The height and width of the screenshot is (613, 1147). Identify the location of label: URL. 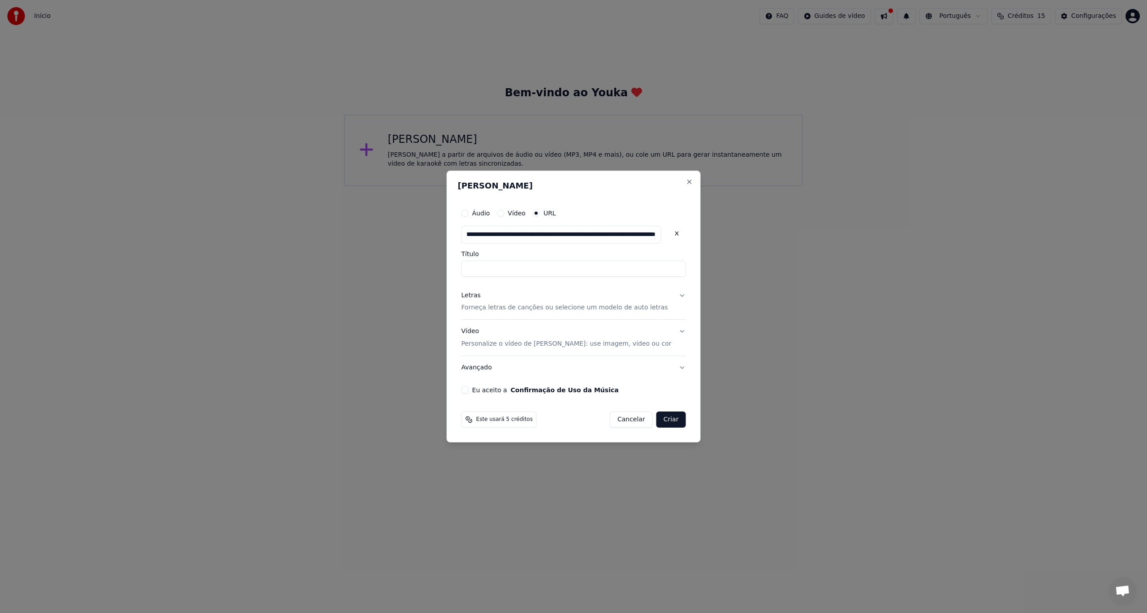
(550, 213).